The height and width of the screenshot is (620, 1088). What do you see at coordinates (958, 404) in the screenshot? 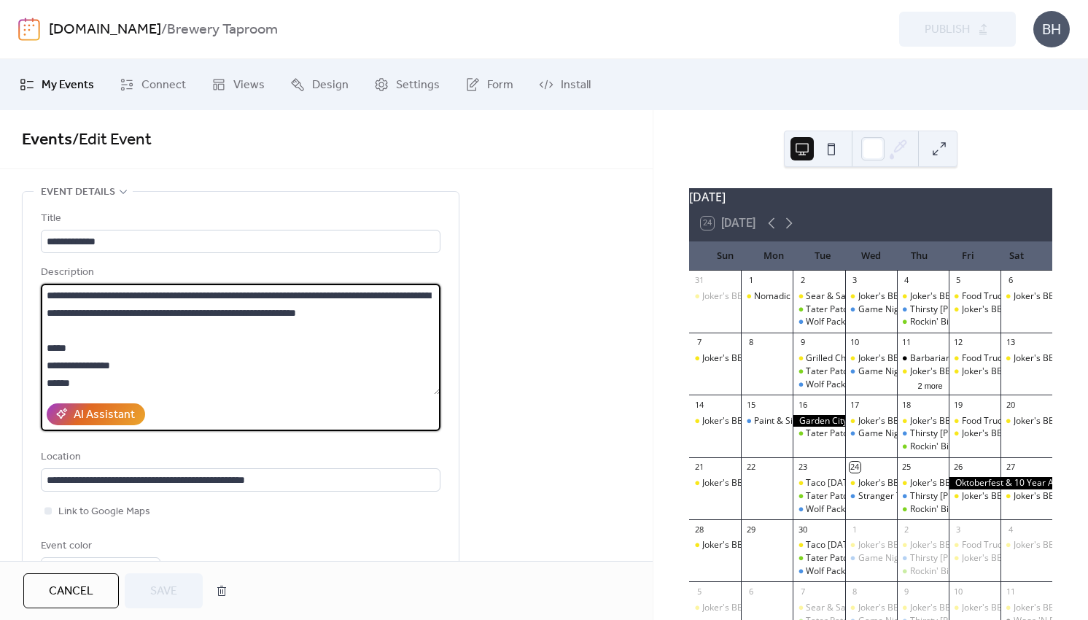
I see `div: 19` at bounding box center [958, 404].